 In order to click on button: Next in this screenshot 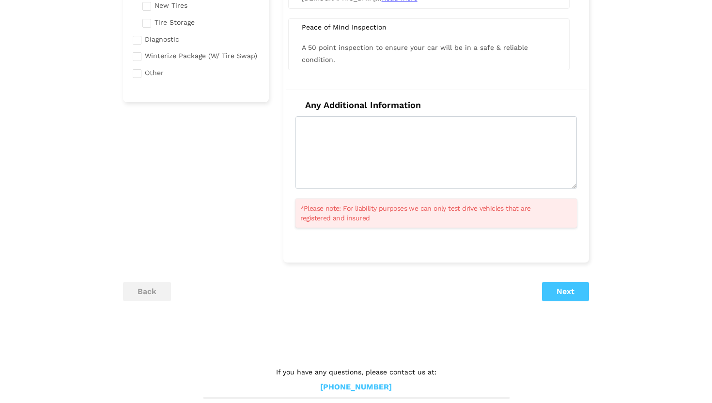, I will do `click(565, 292)`.